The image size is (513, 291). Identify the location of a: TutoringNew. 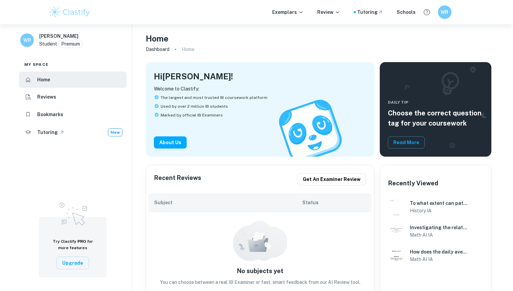
(73, 132).